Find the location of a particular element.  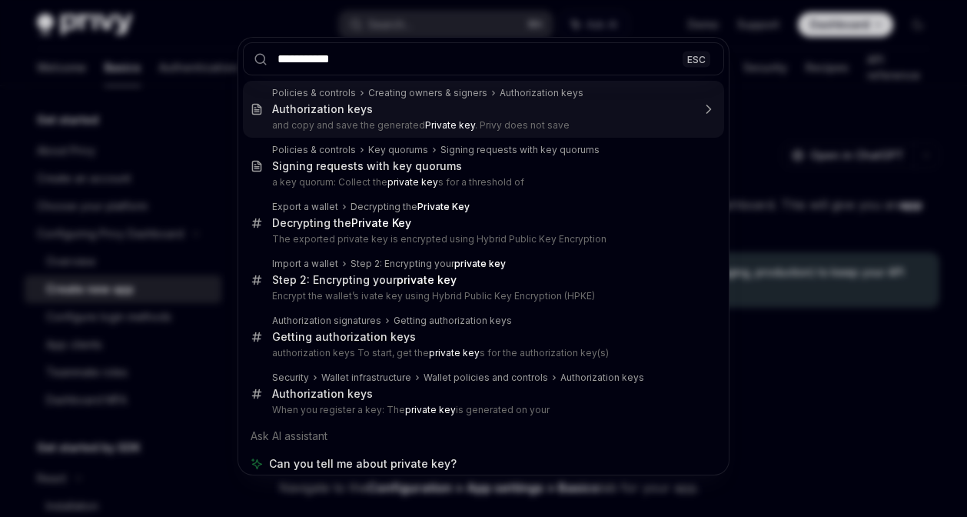

div: Ask AI assistant is located at coordinates (484, 436).